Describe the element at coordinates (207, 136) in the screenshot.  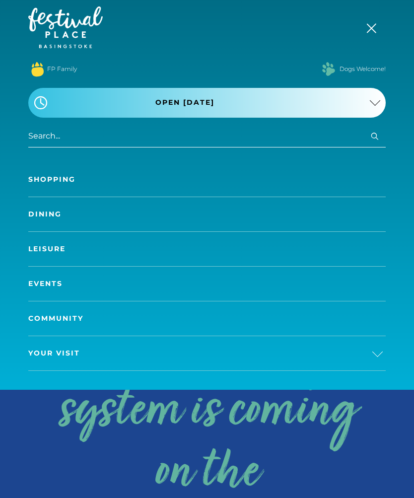
I see `input: Search...` at that location.